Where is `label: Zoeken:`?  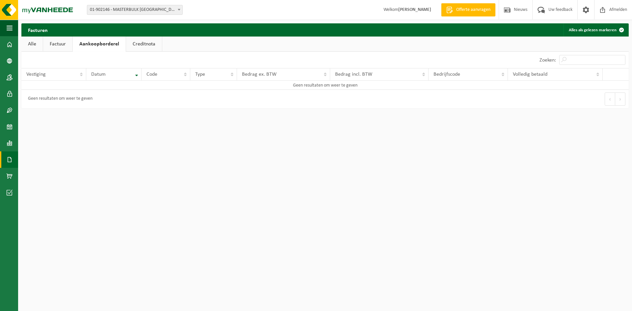
label: Zoeken: is located at coordinates (547, 60).